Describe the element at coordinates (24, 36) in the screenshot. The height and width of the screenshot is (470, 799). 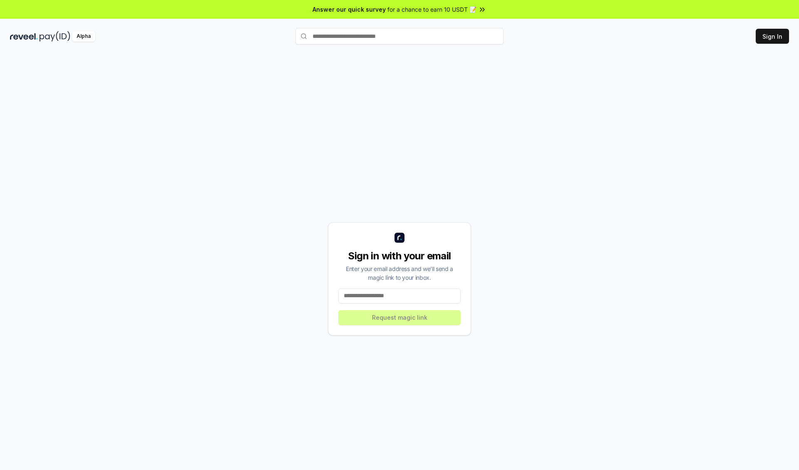
I see `img: reveel_dark` at that location.